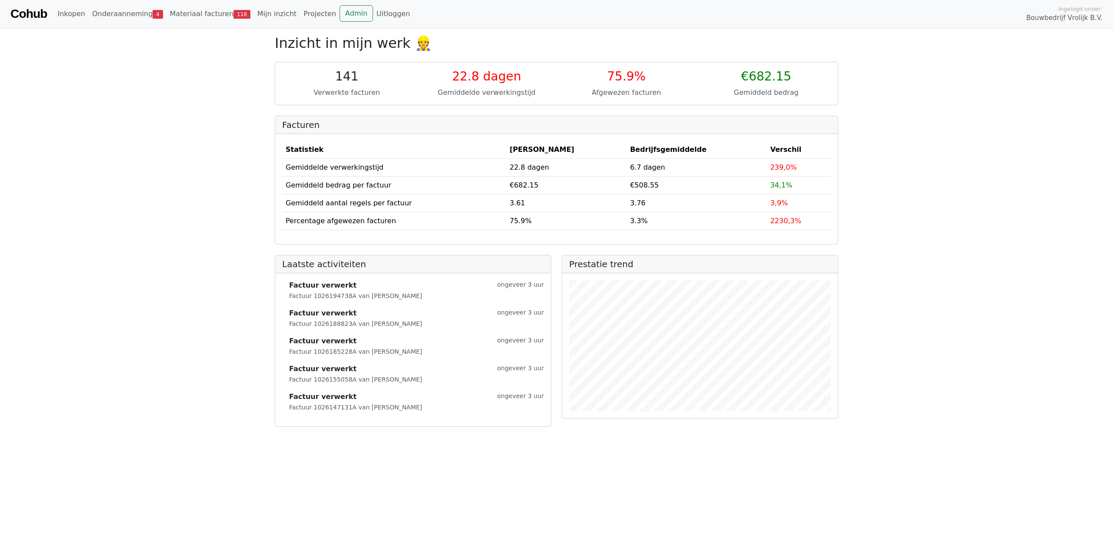 Image resolution: width=1113 pixels, height=553 pixels. What do you see at coordinates (626, 77) in the screenshot?
I see `div: 75.9%` at bounding box center [626, 77].